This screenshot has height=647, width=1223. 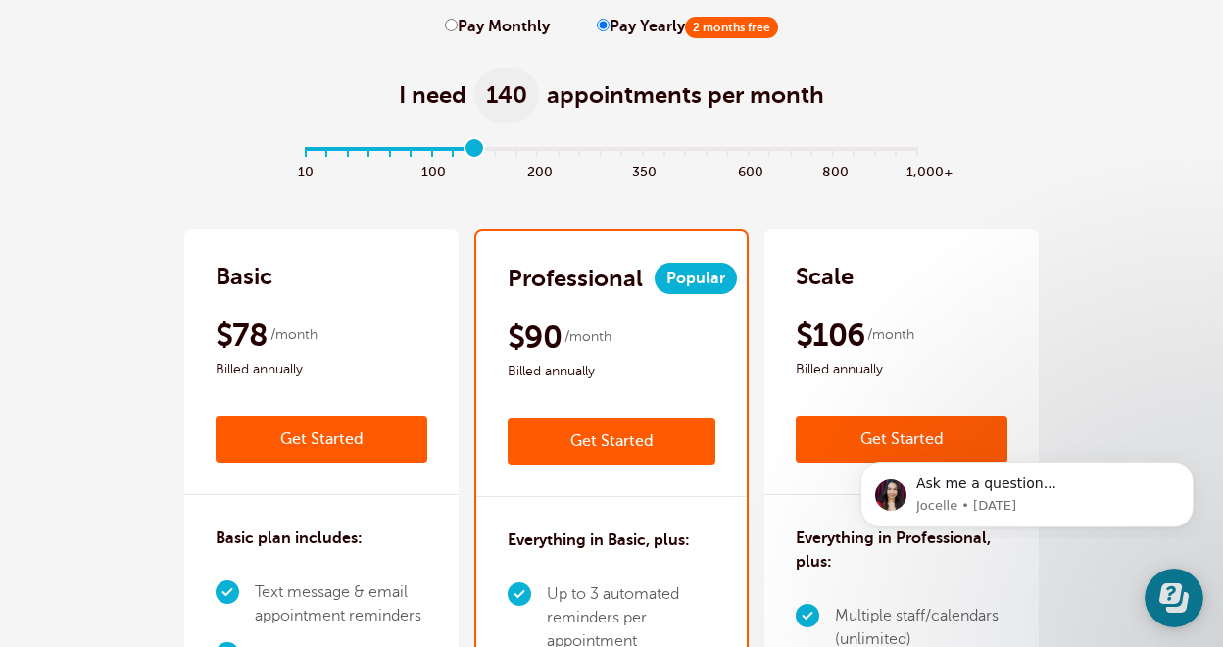 I want to click on span: I need, so click(x=432, y=95).